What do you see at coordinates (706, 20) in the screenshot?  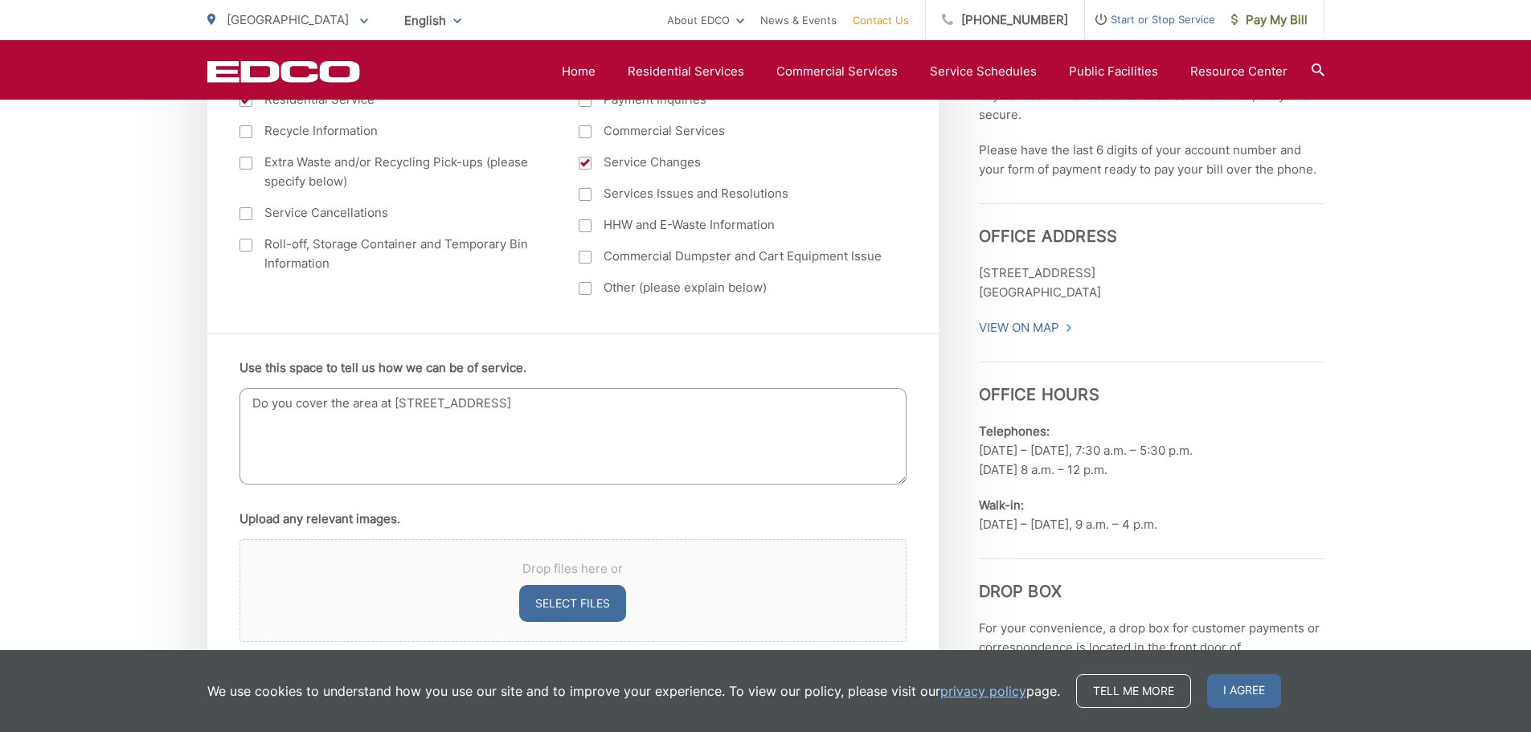 I see `a: About EDCO` at bounding box center [706, 20].